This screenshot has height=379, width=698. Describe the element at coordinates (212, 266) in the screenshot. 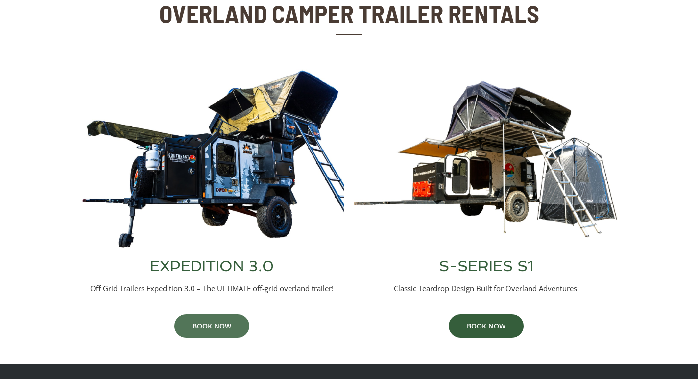

I see `h3: EXPEDITION 3.0` at that location.